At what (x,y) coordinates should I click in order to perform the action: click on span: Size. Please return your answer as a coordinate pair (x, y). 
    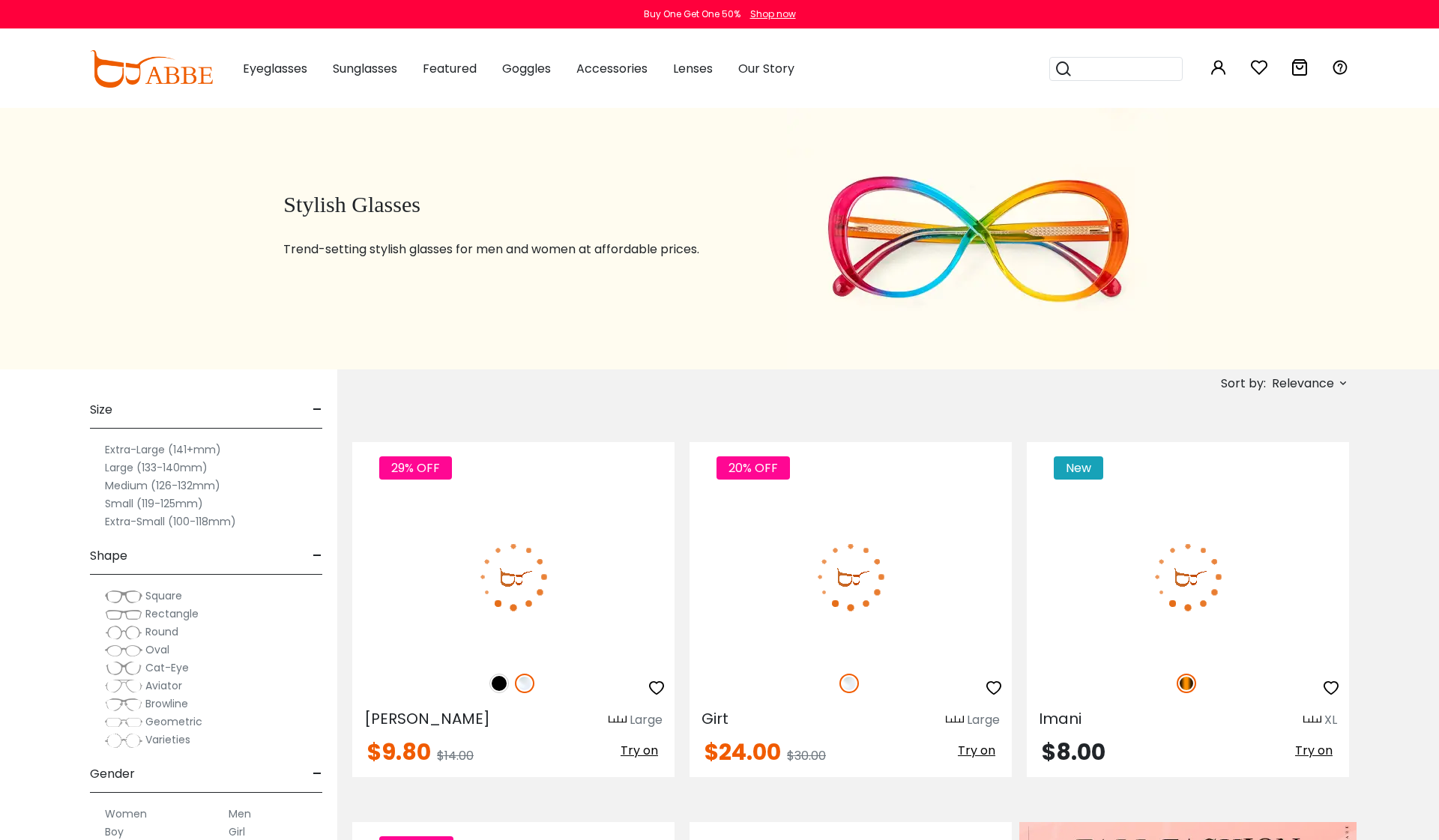
    Looking at the image, I should click on (101, 410).